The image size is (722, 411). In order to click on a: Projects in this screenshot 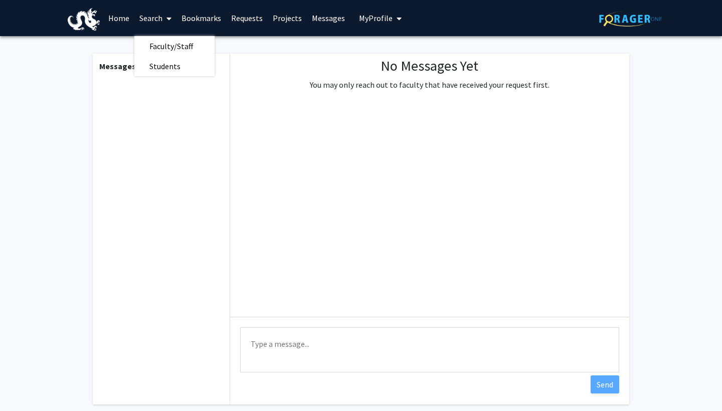, I will do `click(287, 18)`.